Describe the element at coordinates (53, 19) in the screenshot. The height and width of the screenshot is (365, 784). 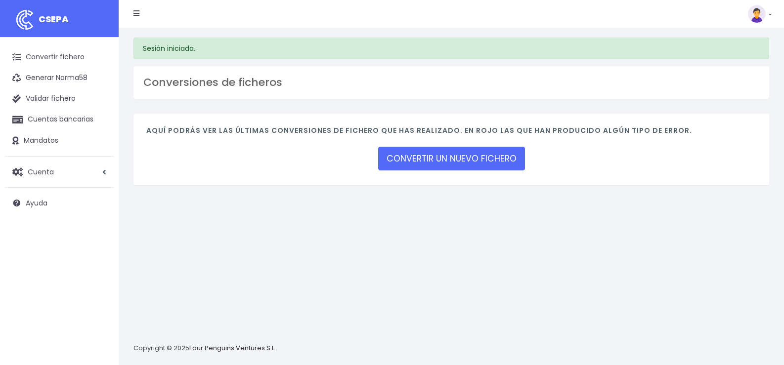
I see `span: CSEPA` at that location.